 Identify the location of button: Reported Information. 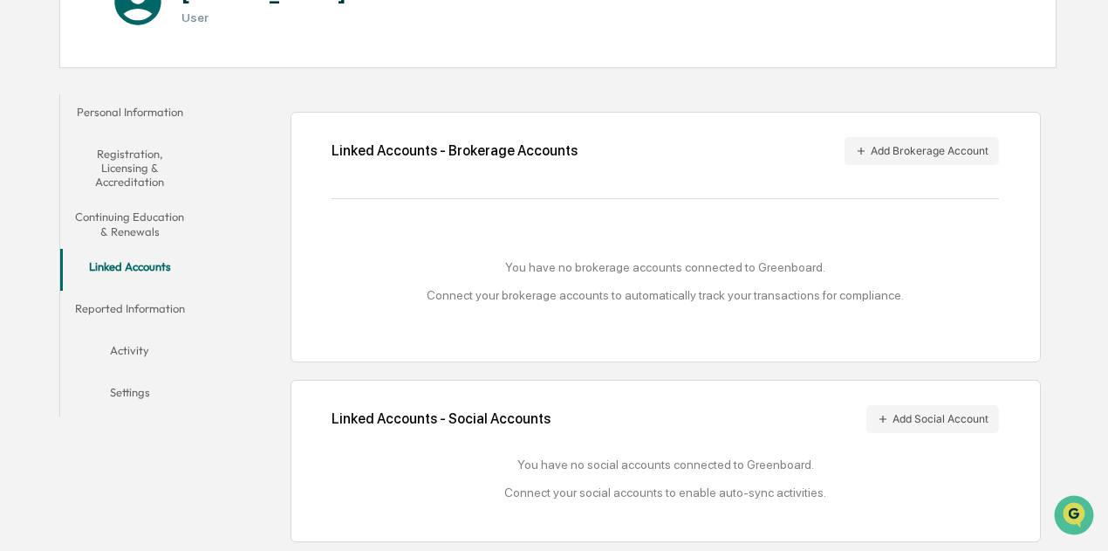
(129, 312).